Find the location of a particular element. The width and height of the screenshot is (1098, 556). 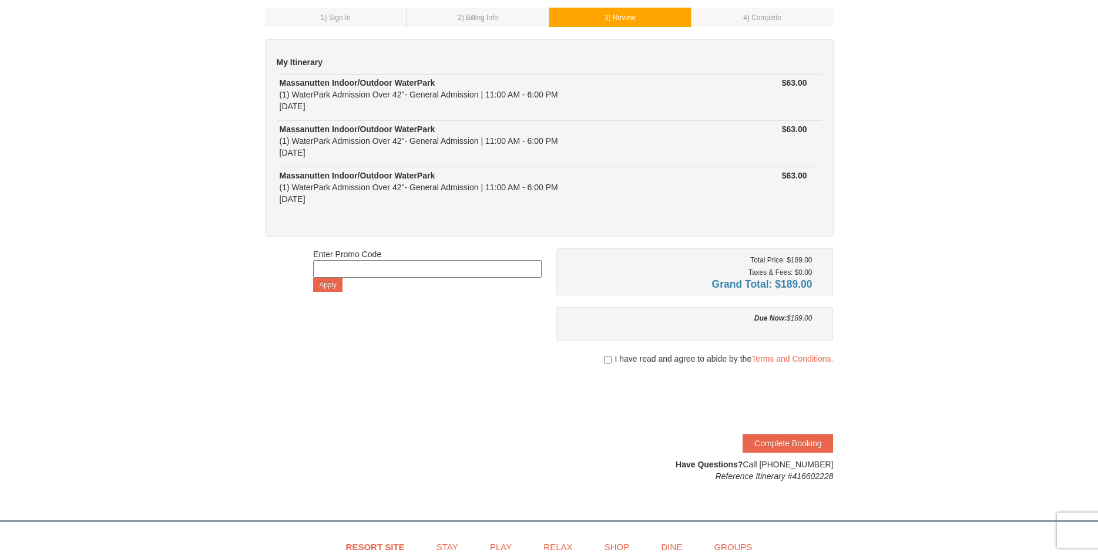

a: Terms and Conditions. is located at coordinates (792, 359).